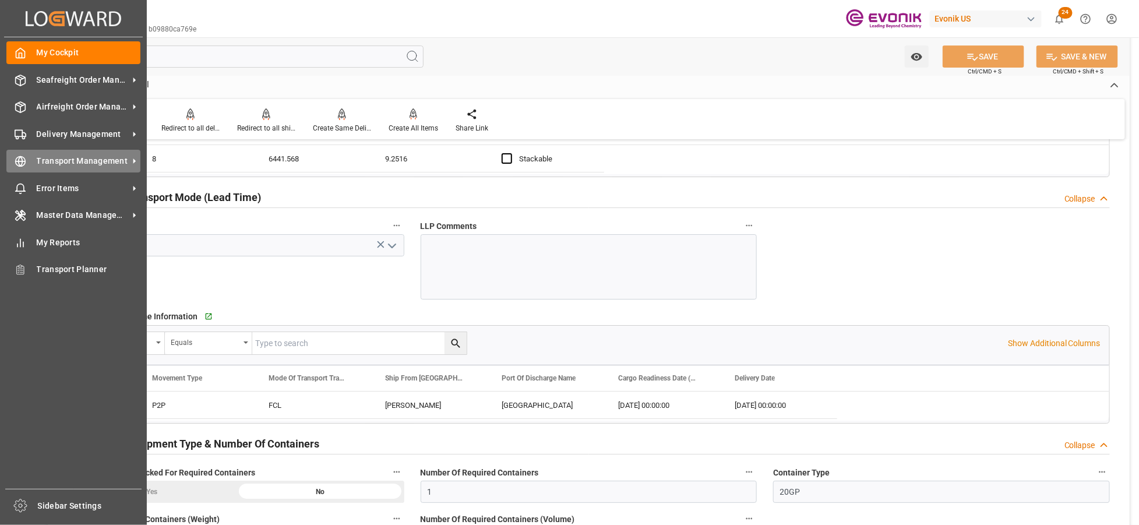 This screenshot has width=1139, height=525. I want to click on input: Type to search, so click(359, 343).